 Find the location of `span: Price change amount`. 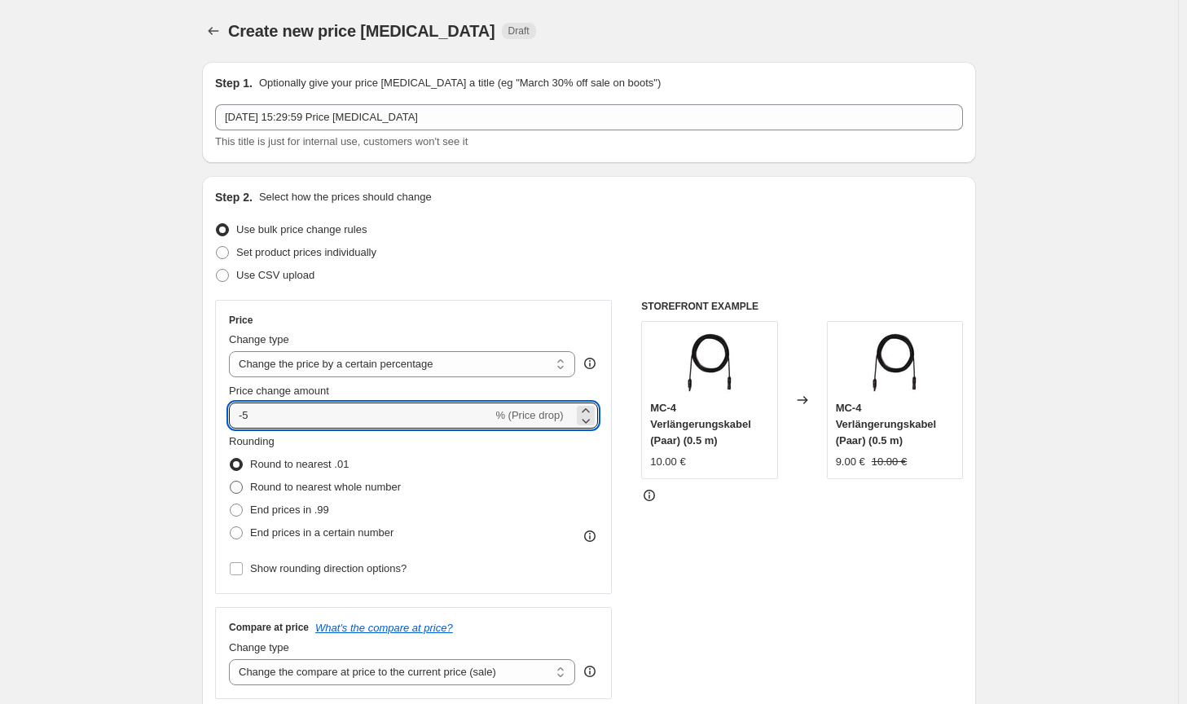

span: Price change amount is located at coordinates (279, 390).